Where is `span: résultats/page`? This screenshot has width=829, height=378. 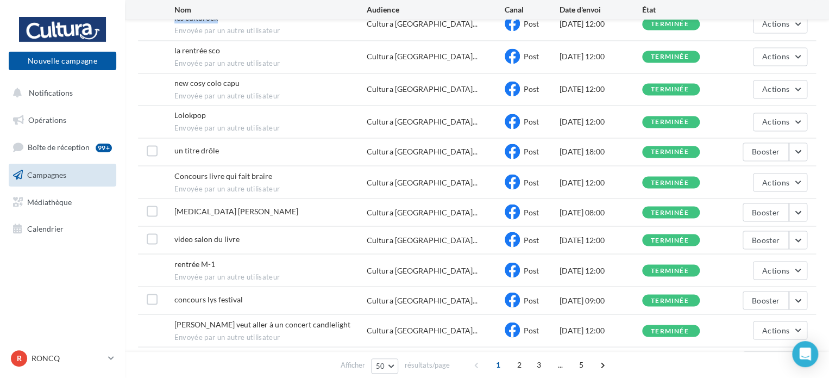
span: résultats/page is located at coordinates (426, 365).